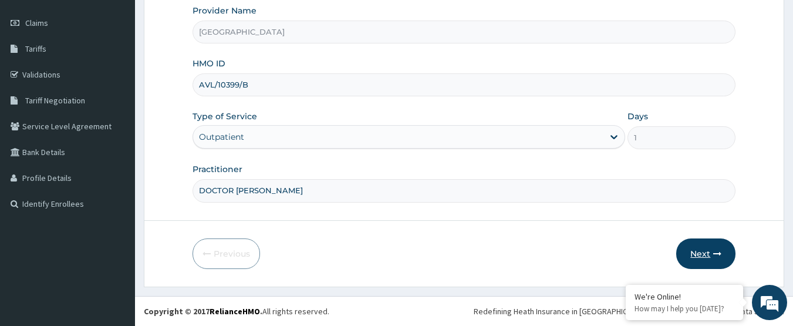  Describe the element at coordinates (129, 73) in the screenshot. I see `div: Chat with us now` at that location.